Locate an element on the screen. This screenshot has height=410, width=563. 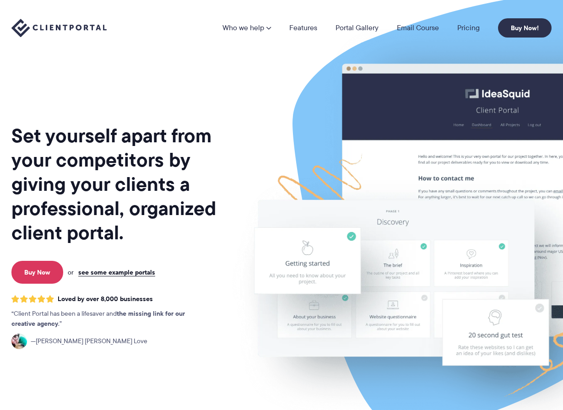
h1: Set yourself apart from your competitors by giving your clients a professional, organized client ... is located at coordinates (119, 184).